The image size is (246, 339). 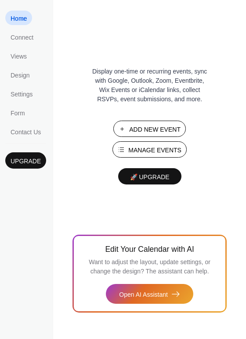 What do you see at coordinates (26, 131) in the screenshot?
I see `a: Contact Us` at bounding box center [26, 131].